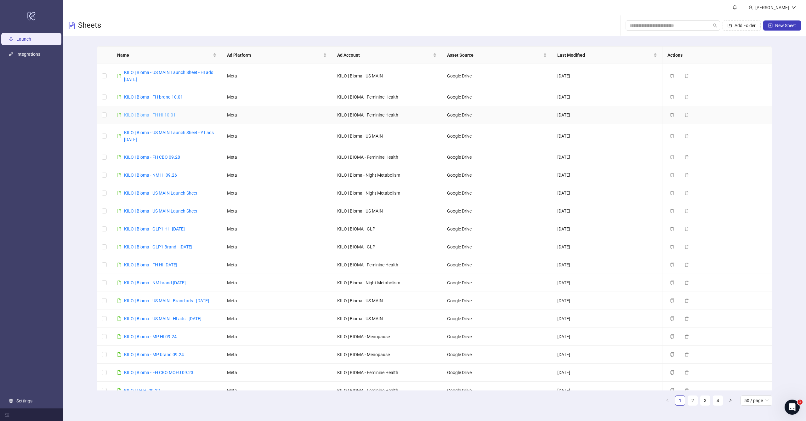 Image resolution: width=806 pixels, height=421 pixels. Describe the element at coordinates (89, 26) in the screenshot. I see `h3: Sheets` at that location.